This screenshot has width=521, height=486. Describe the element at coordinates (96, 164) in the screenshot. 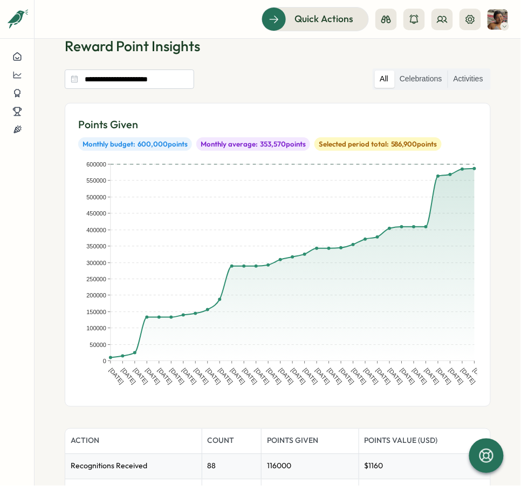

I see `text: 600000` at that location.